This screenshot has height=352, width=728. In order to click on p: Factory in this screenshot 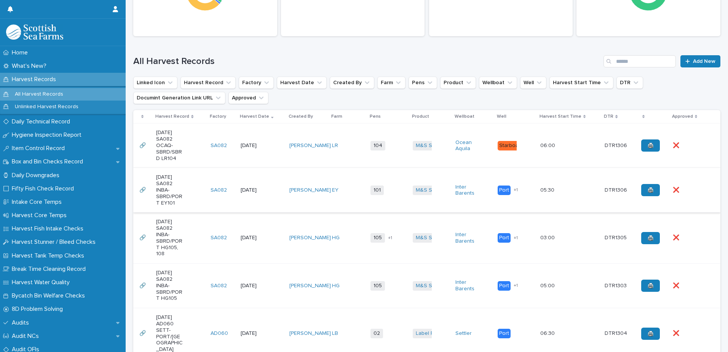, I will do `click(218, 116)`.